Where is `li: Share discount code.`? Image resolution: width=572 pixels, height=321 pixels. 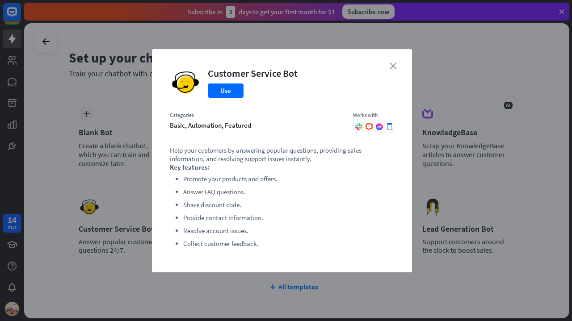
li: Share discount code. is located at coordinates (289, 205).